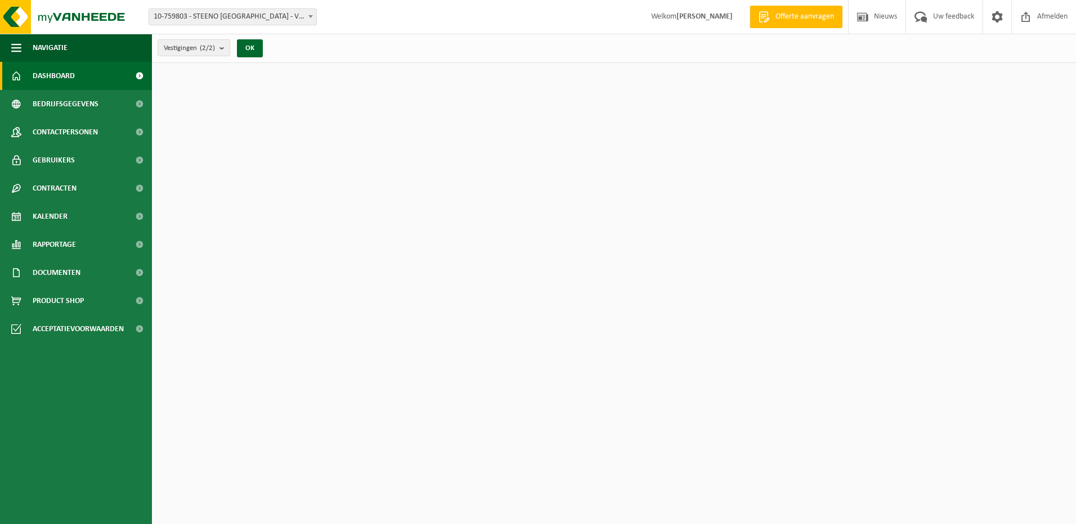  I want to click on a: Offerte aanvragen, so click(796, 17).